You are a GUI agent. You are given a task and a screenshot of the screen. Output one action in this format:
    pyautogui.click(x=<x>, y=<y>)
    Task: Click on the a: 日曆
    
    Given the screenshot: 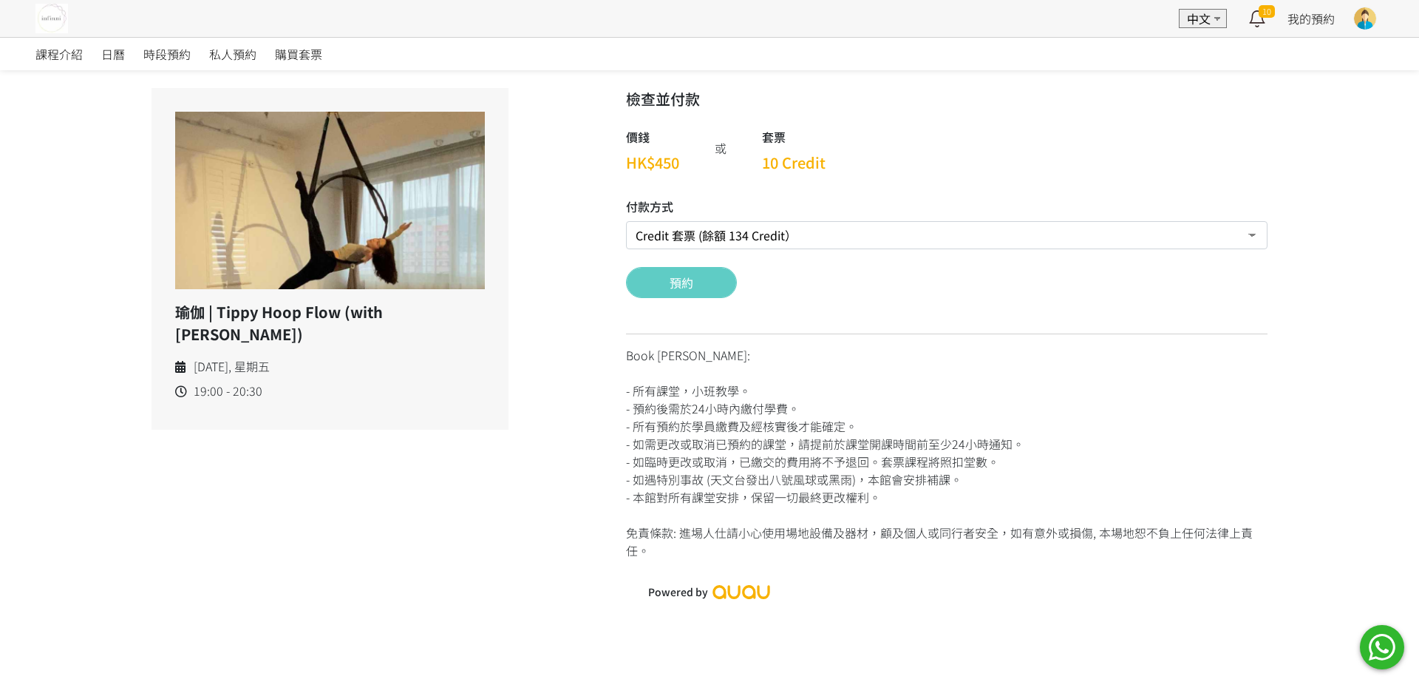 What is the action you would take?
    pyautogui.click(x=113, y=54)
    